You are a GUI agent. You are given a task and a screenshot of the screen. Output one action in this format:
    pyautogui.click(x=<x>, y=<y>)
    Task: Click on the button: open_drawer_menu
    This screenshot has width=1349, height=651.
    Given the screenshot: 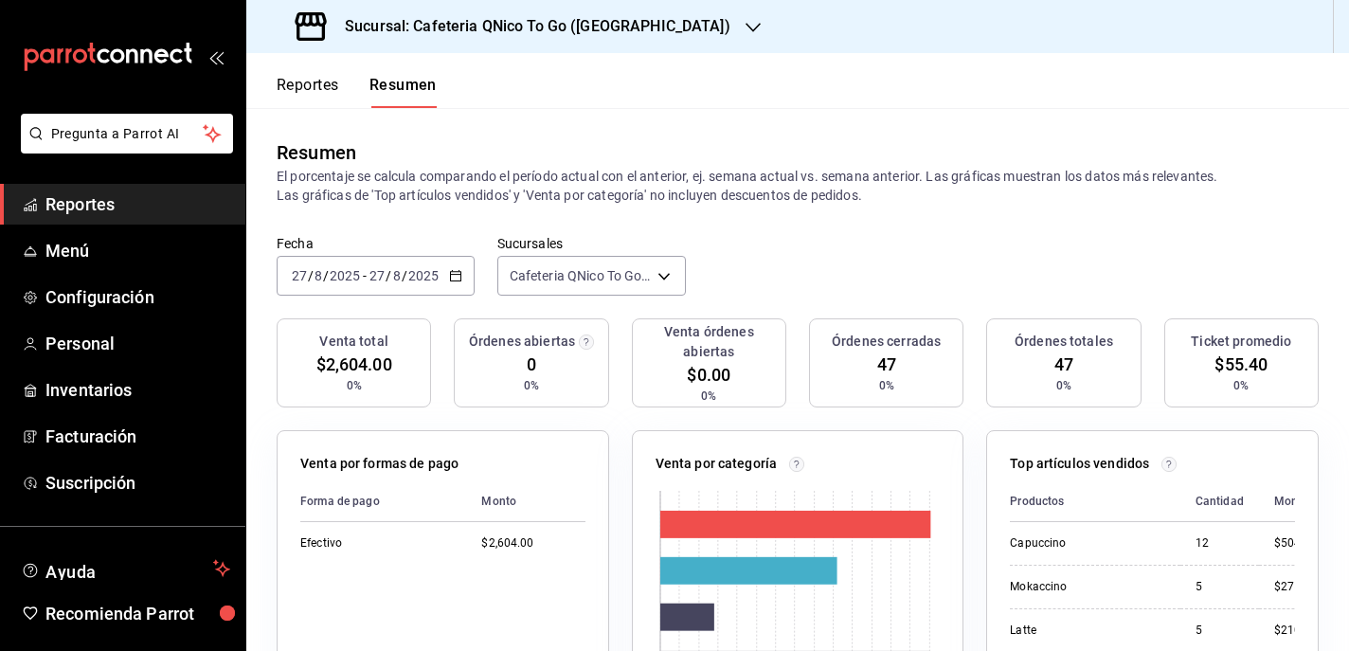 What is the action you would take?
    pyautogui.click(x=216, y=57)
    